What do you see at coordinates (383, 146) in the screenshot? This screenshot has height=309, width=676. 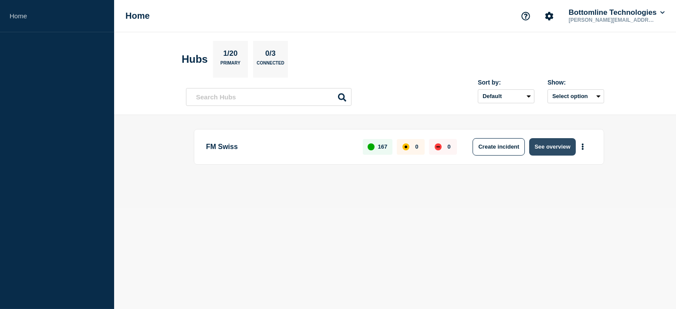 I see `p: 167` at bounding box center [383, 146].